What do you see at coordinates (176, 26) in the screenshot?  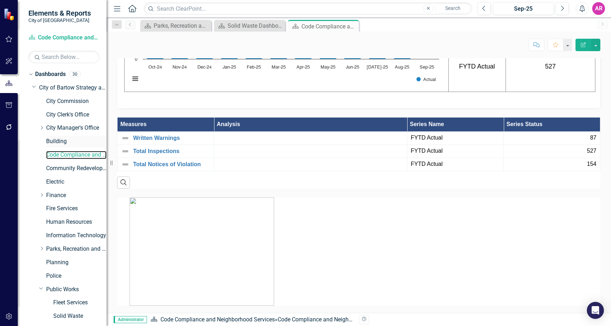 I see `a: Parks, Recreation and Cultural Arts Dashboard` at bounding box center [176, 26].